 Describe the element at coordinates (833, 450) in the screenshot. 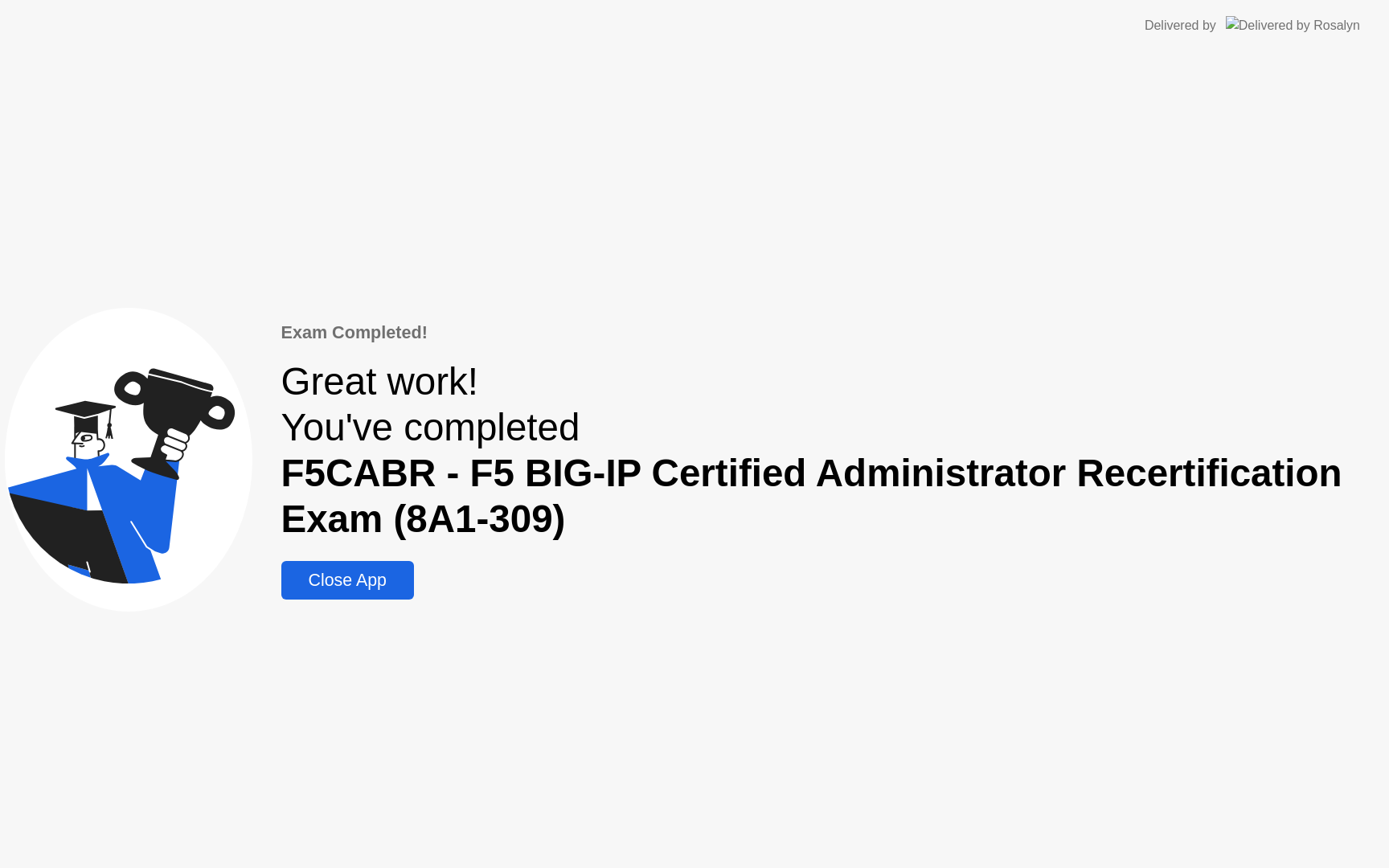

I see `div: Great work! You've completed` at that location.